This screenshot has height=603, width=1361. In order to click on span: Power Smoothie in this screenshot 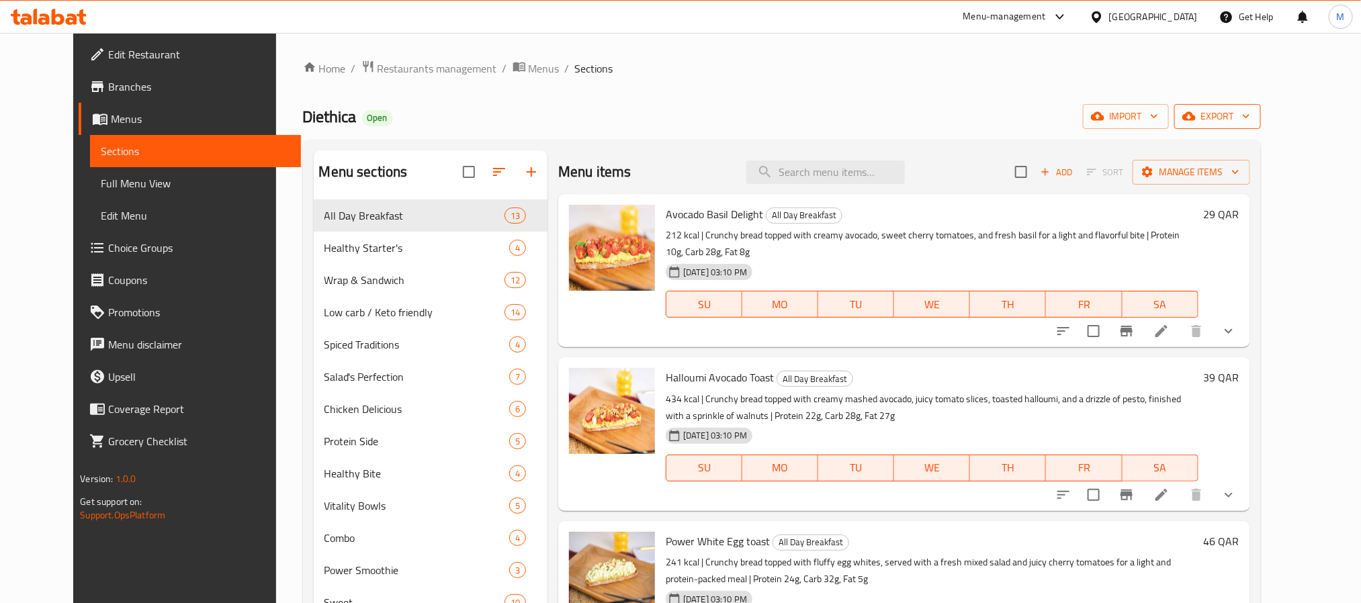, I will do `click(417, 571)`.